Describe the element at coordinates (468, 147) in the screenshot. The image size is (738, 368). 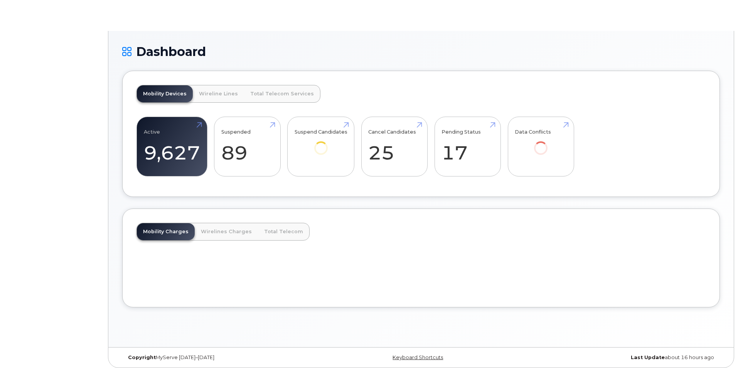
I see `a: Pending Status 17` at that location.